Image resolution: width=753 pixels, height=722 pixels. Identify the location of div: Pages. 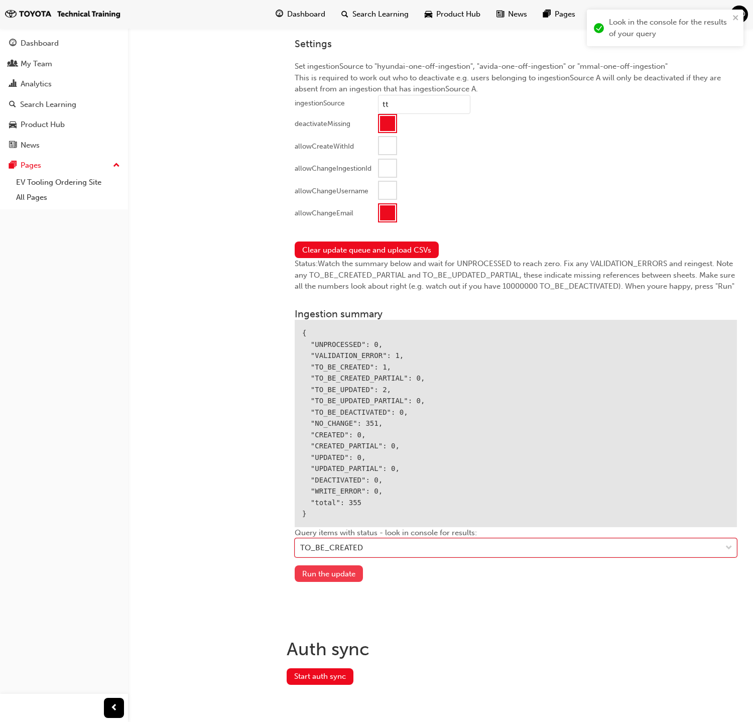
(31, 165).